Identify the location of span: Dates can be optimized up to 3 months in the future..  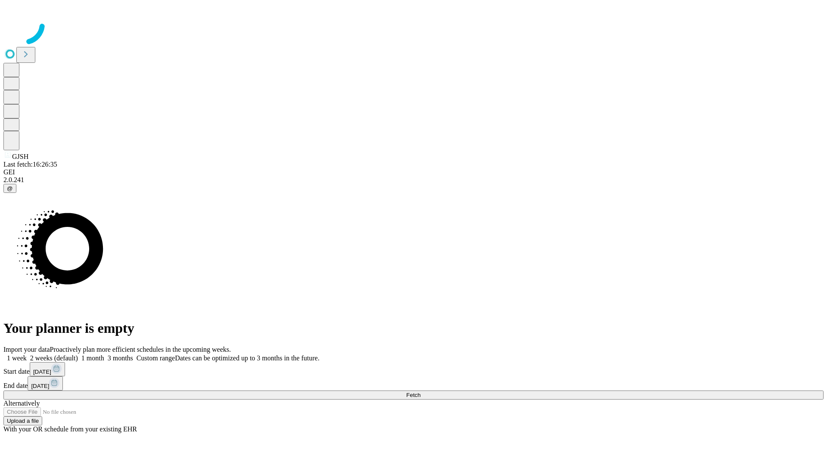
(247, 358).